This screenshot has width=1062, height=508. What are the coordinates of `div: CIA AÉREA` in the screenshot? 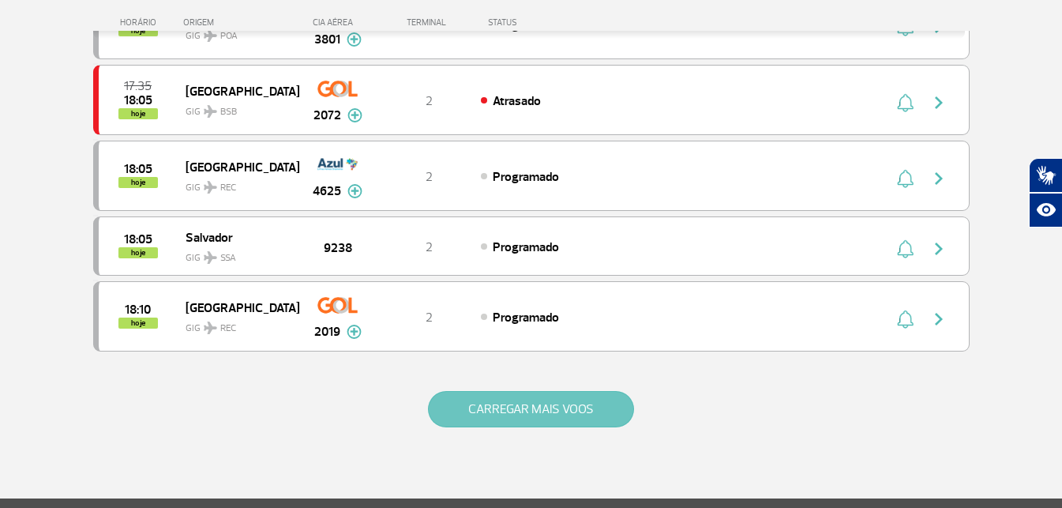 It's located at (338, 22).